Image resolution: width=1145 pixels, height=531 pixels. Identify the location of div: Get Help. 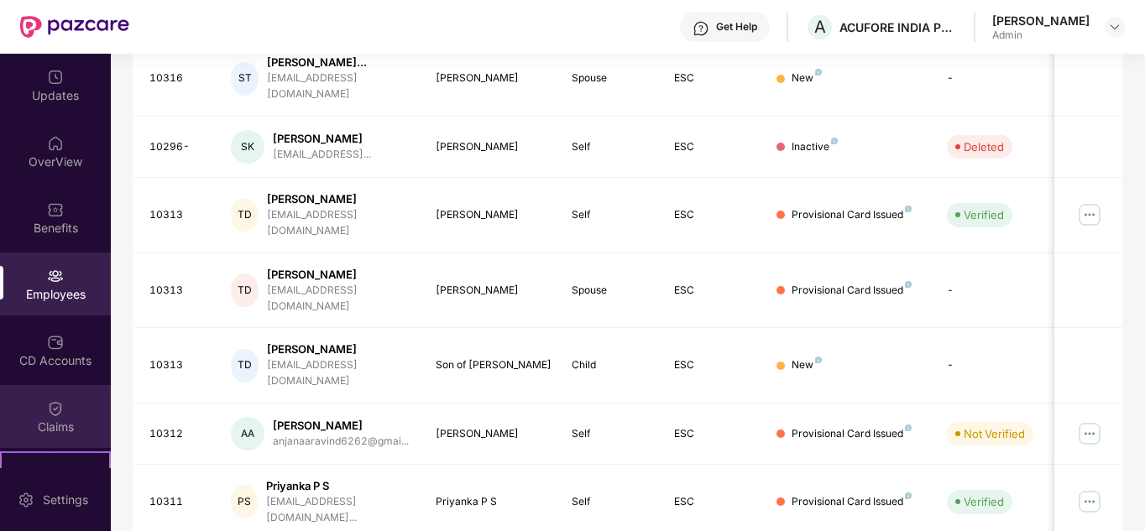
(736, 27).